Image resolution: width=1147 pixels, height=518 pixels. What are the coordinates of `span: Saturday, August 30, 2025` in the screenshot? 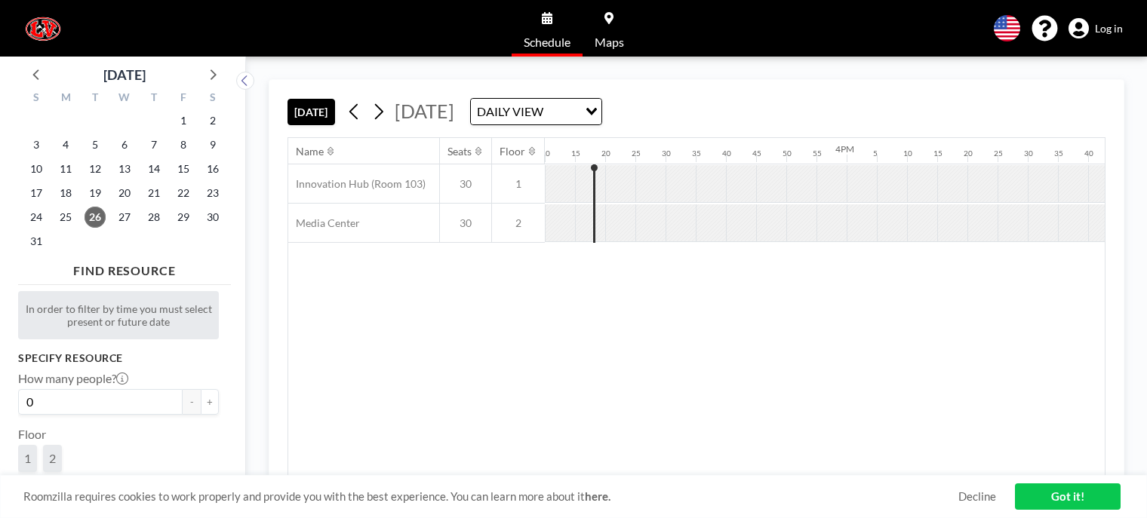 It's located at (213, 217).